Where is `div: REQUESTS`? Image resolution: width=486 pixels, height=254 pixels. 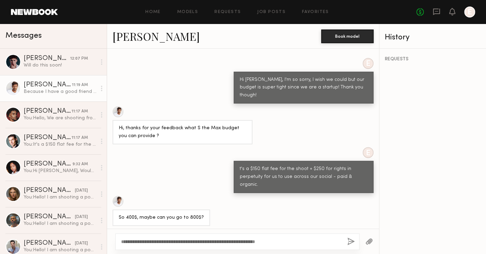 div: REQUESTS is located at coordinates (433, 59).